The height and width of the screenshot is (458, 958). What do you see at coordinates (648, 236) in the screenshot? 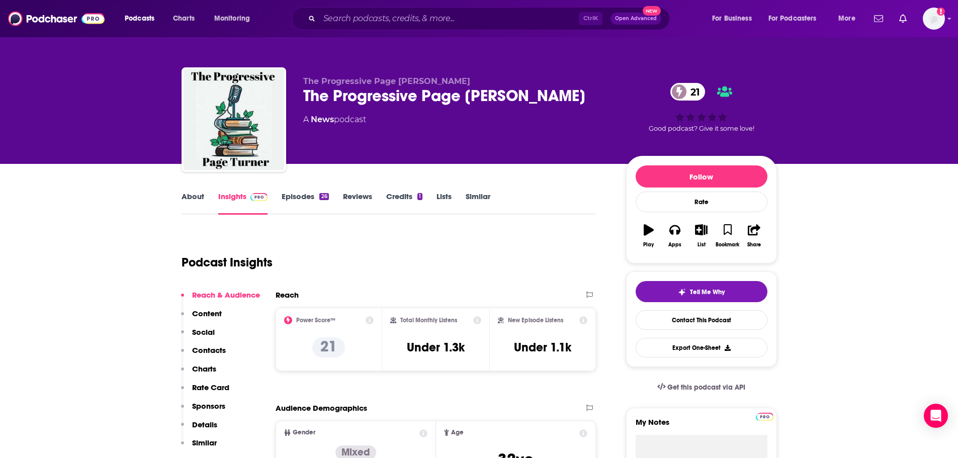
I see `button: Play` at bounding box center [648, 236].